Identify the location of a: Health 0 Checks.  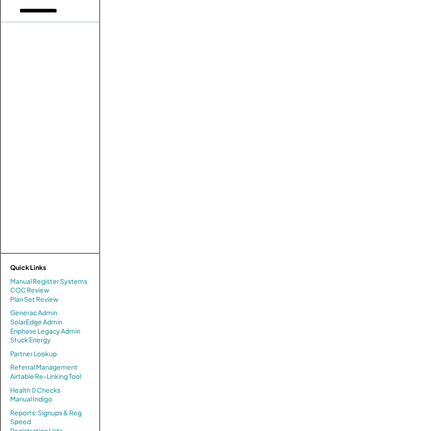
(35, 390).